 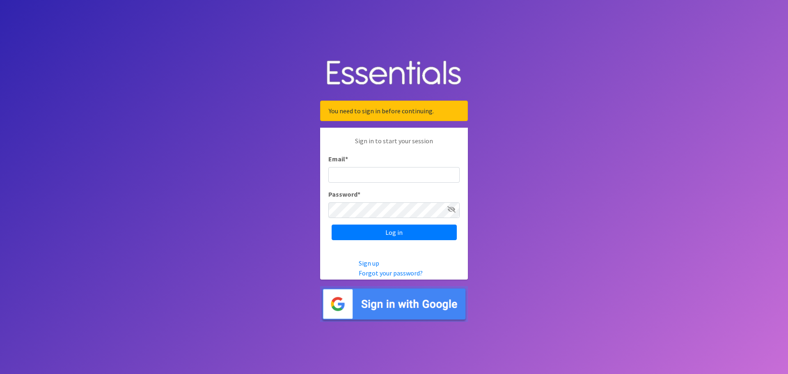 What do you see at coordinates (394, 304) in the screenshot?
I see `img: Sign in with Google` at bounding box center [394, 304].